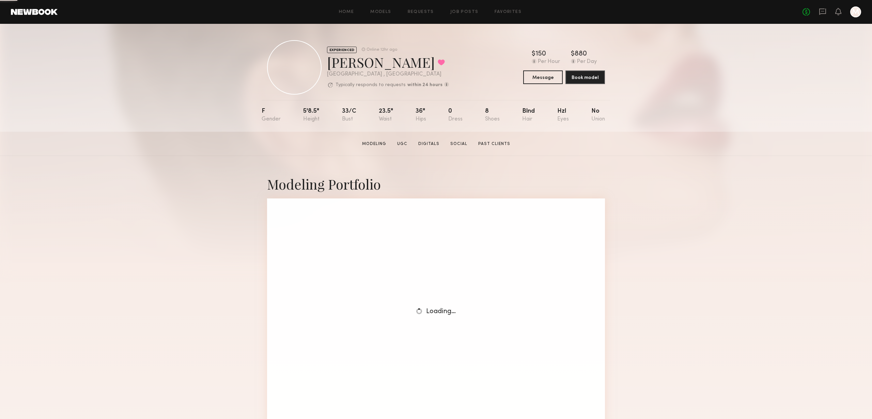 This screenshot has height=419, width=872. What do you see at coordinates (492, 115) in the screenshot?
I see `div: 8` at bounding box center [492, 115].